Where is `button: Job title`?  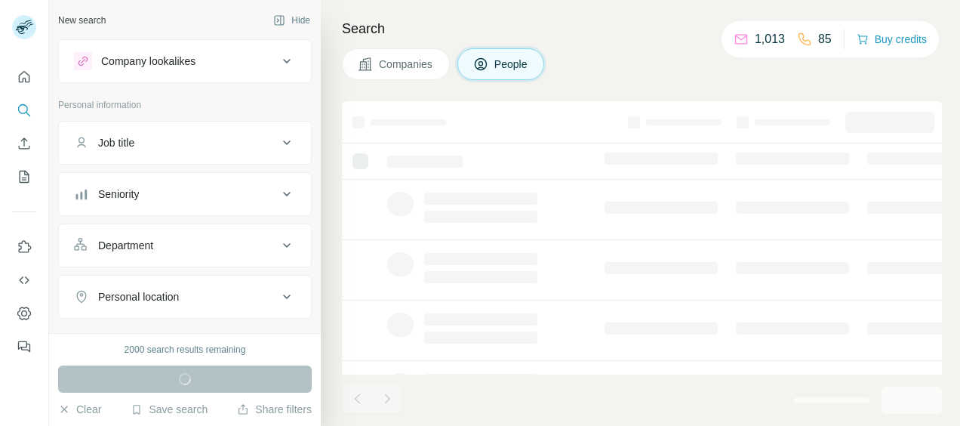 button: Job title is located at coordinates (185, 143).